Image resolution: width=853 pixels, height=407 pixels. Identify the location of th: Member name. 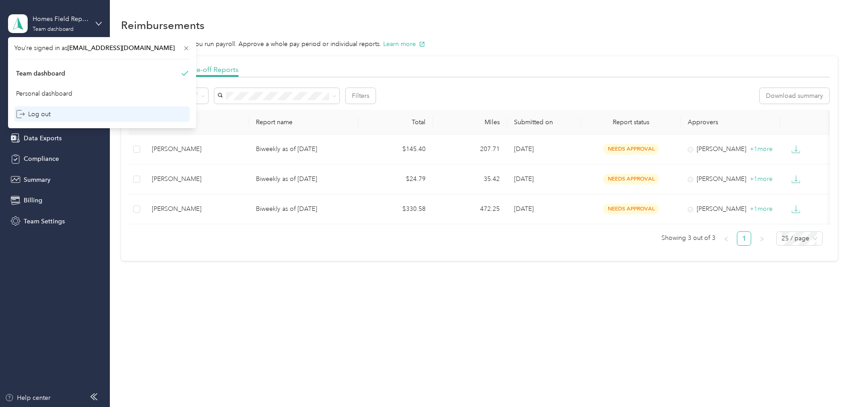
(197, 122).